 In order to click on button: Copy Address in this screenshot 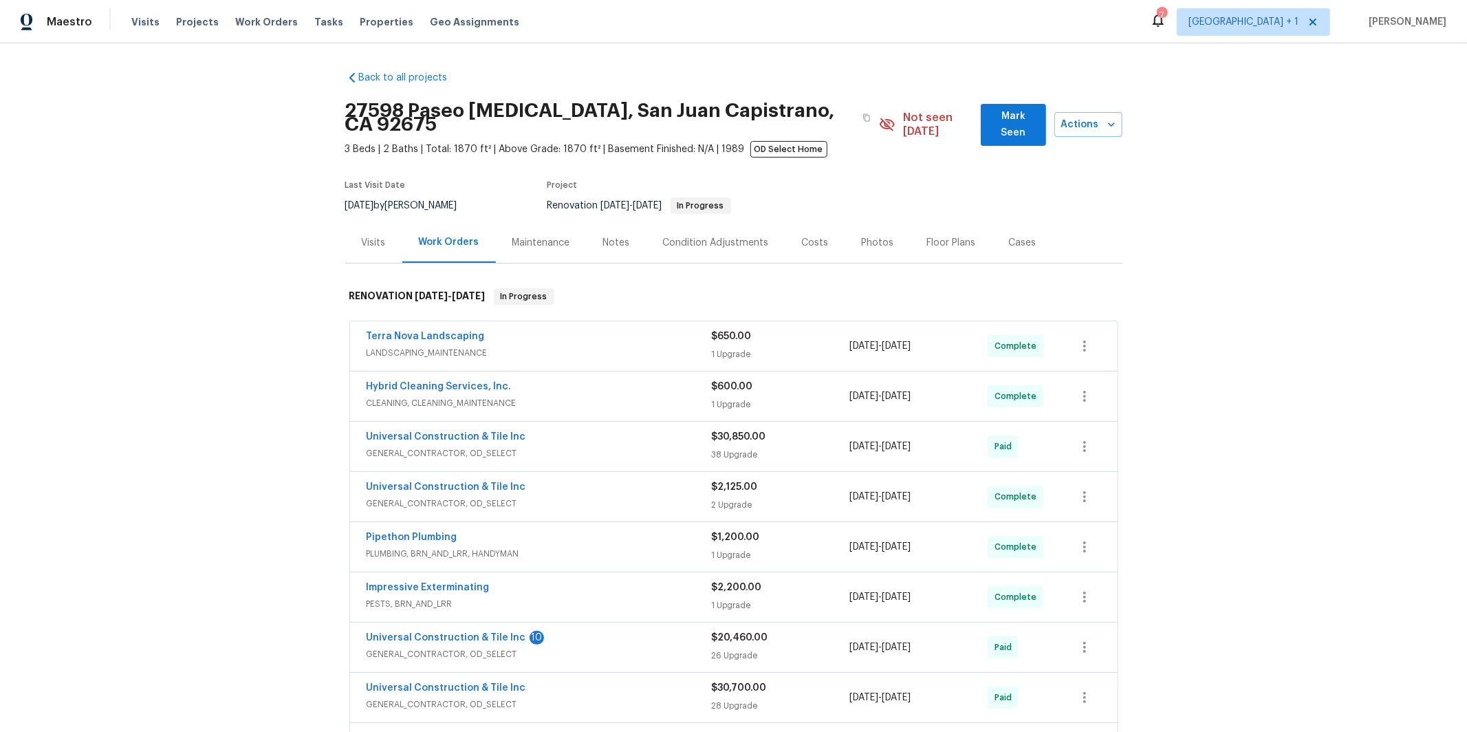, I will do `click(867, 118)`.